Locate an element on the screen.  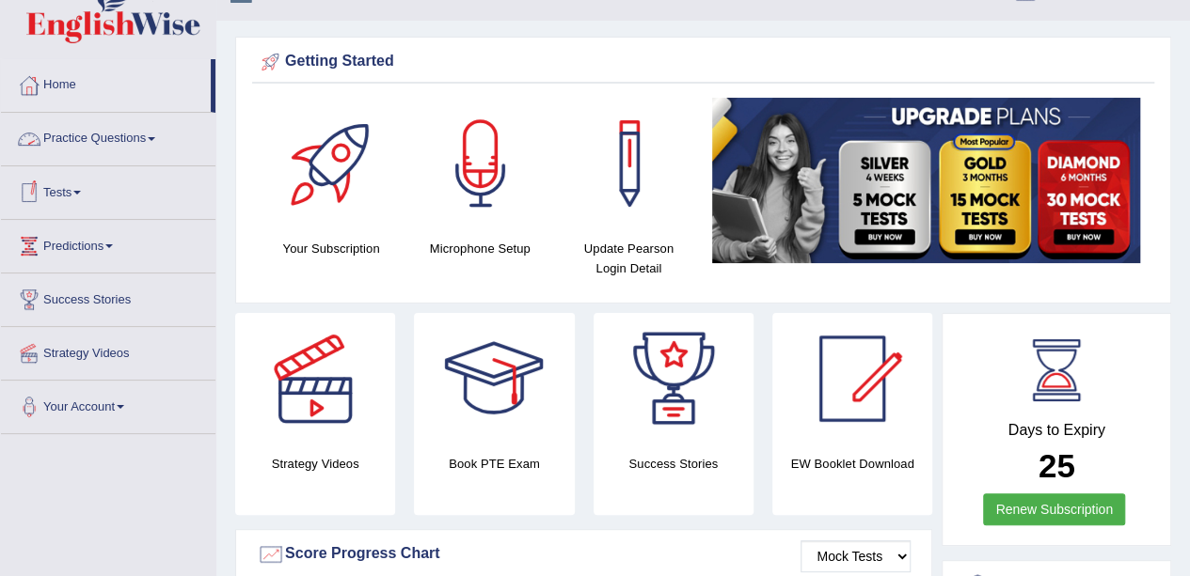
a: Strategy Videos is located at coordinates (108, 351).